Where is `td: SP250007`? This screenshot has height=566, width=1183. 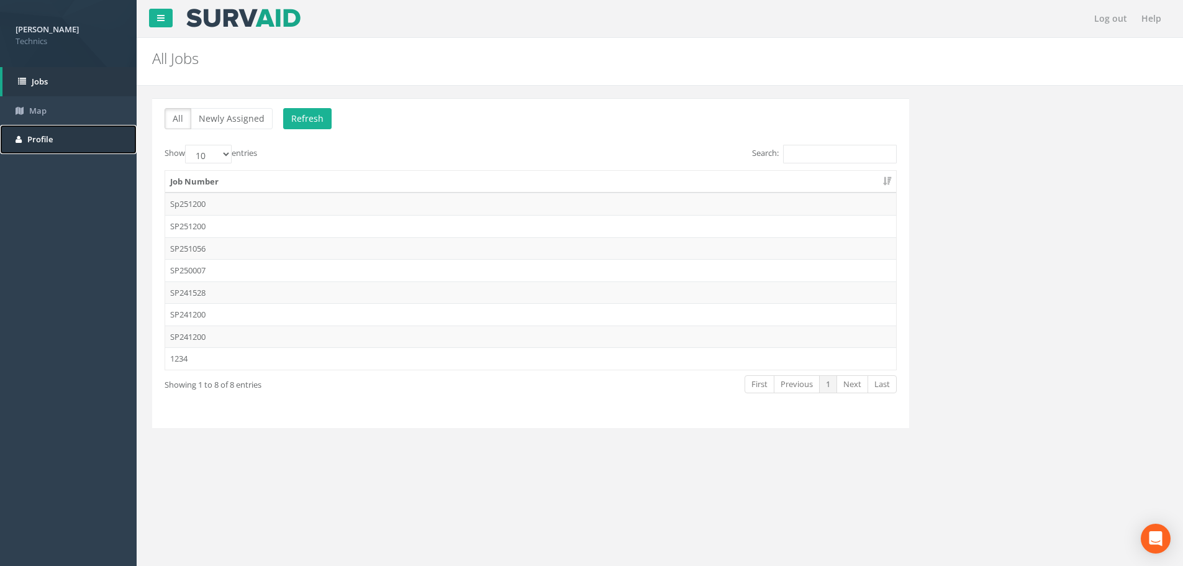 td: SP250007 is located at coordinates (530, 270).